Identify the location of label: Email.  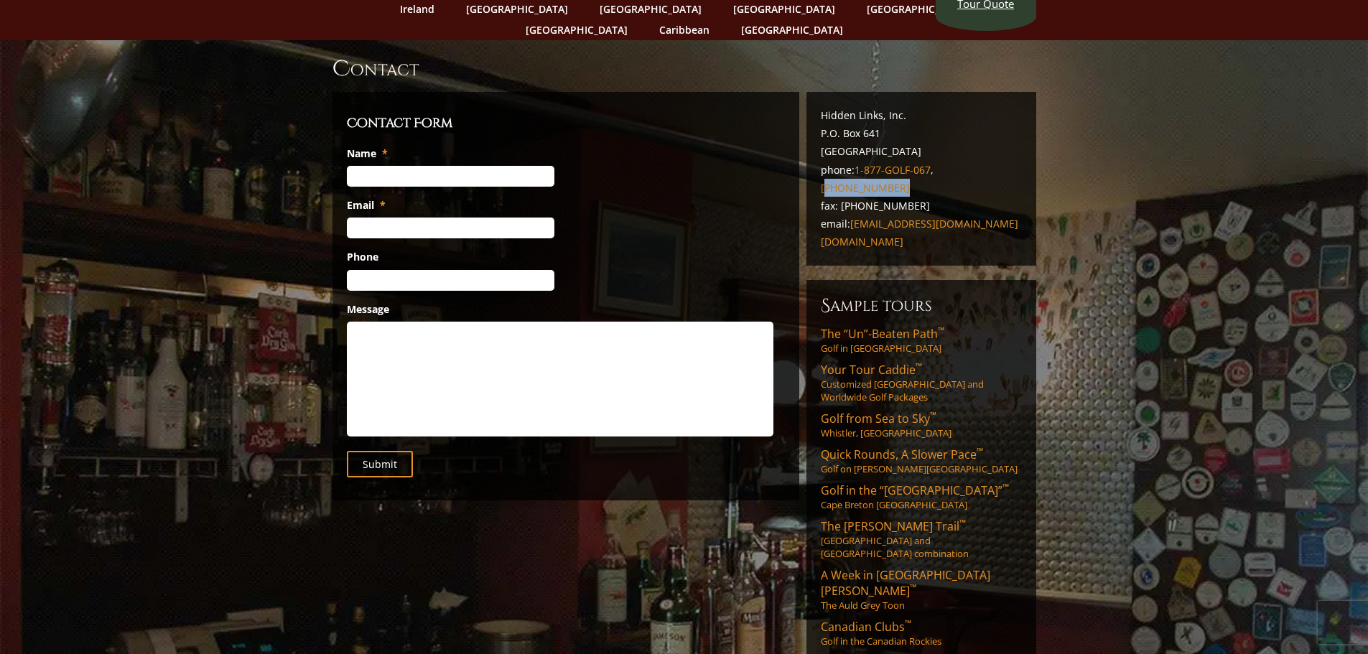
(366, 205).